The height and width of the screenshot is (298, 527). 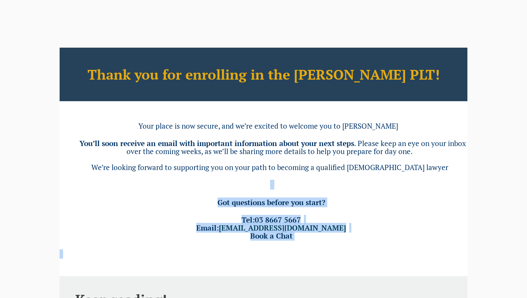 What do you see at coordinates (271, 203) in the screenshot?
I see `span: Got questions before you start?` at bounding box center [271, 203].